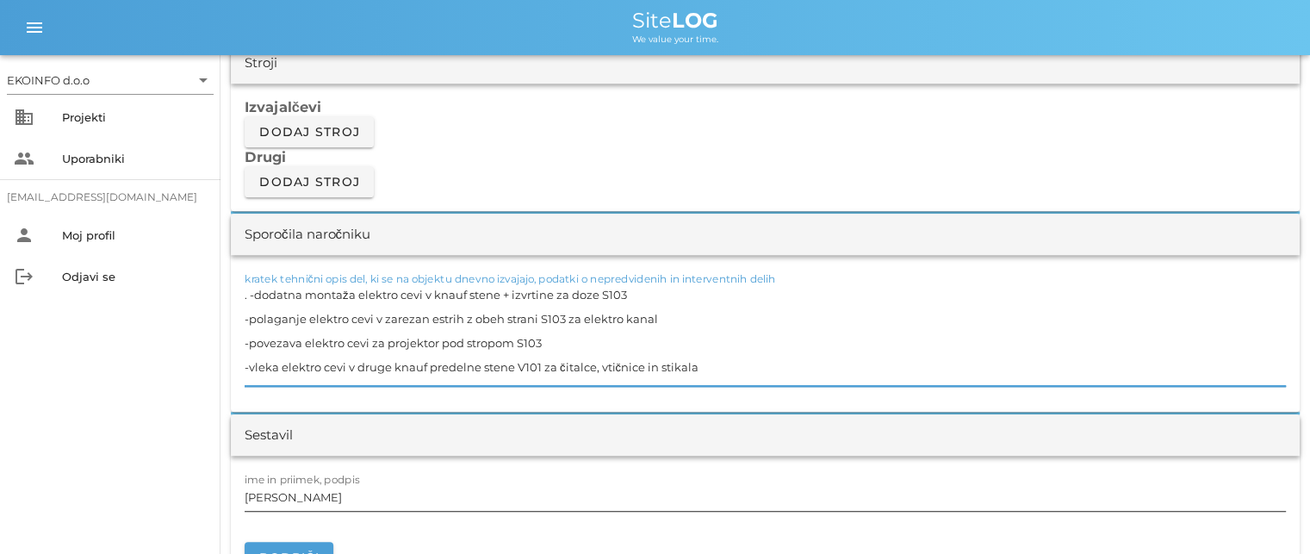 The image size is (1310, 554). I want to click on span: Site, so click(675, 20).